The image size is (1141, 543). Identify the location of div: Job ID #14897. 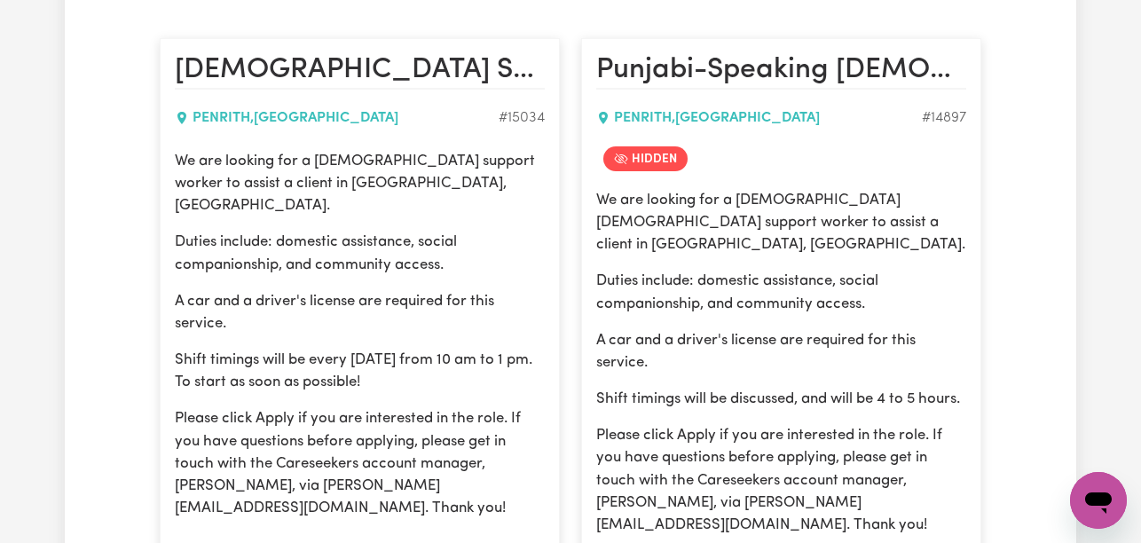
(944, 118).